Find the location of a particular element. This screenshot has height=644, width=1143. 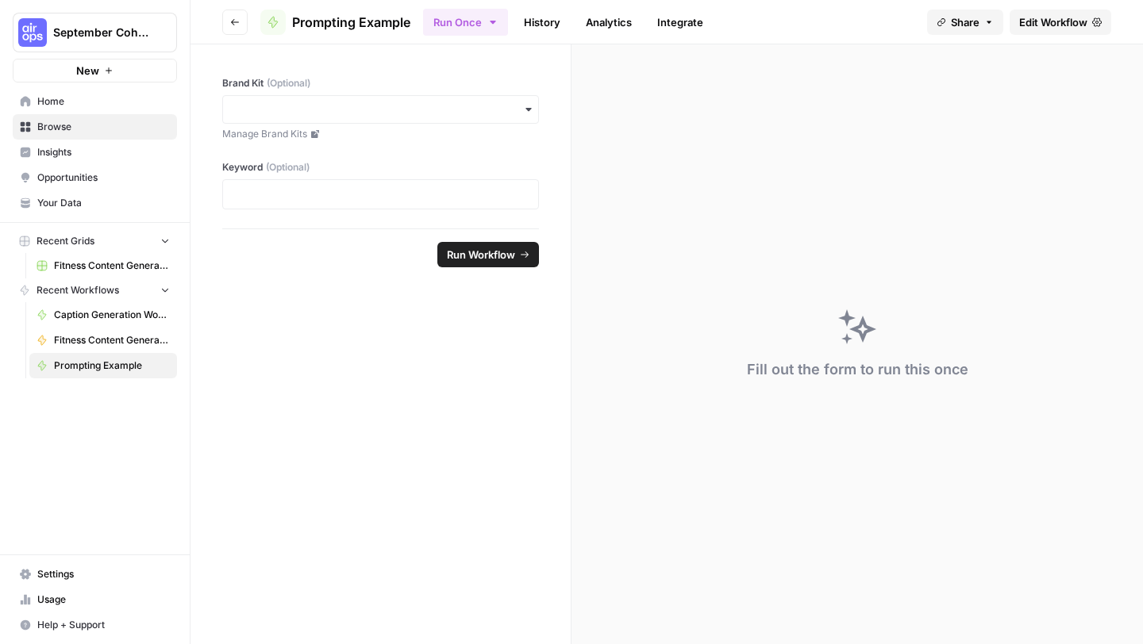

span: Home is located at coordinates (103, 102).